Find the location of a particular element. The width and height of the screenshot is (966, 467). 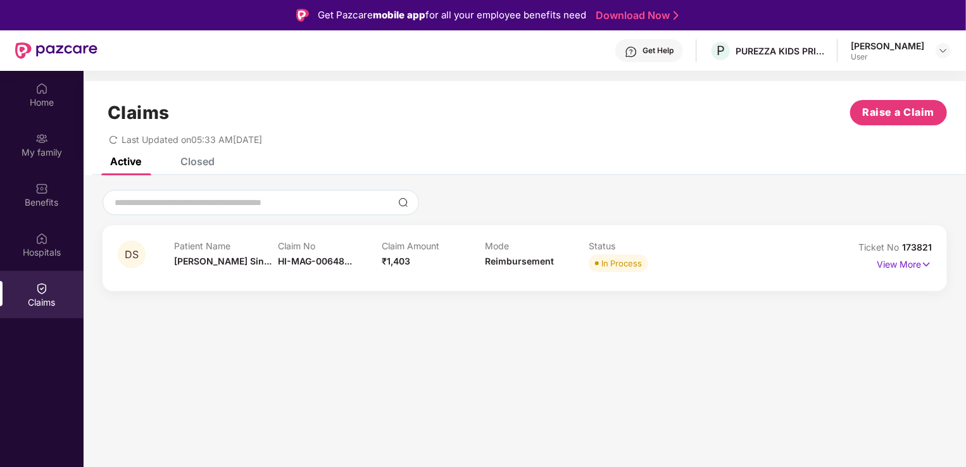

span: Ticket No is located at coordinates (879, 247).